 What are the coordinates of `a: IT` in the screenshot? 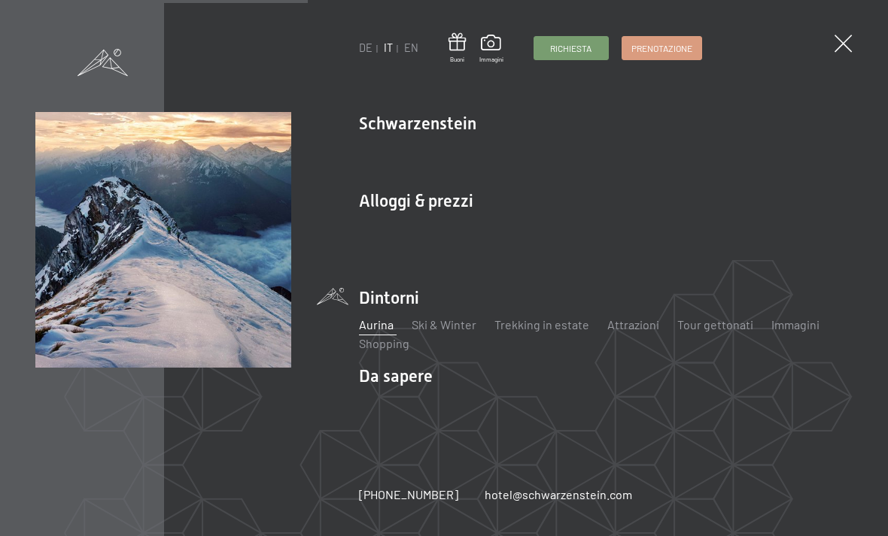 It's located at (388, 47).